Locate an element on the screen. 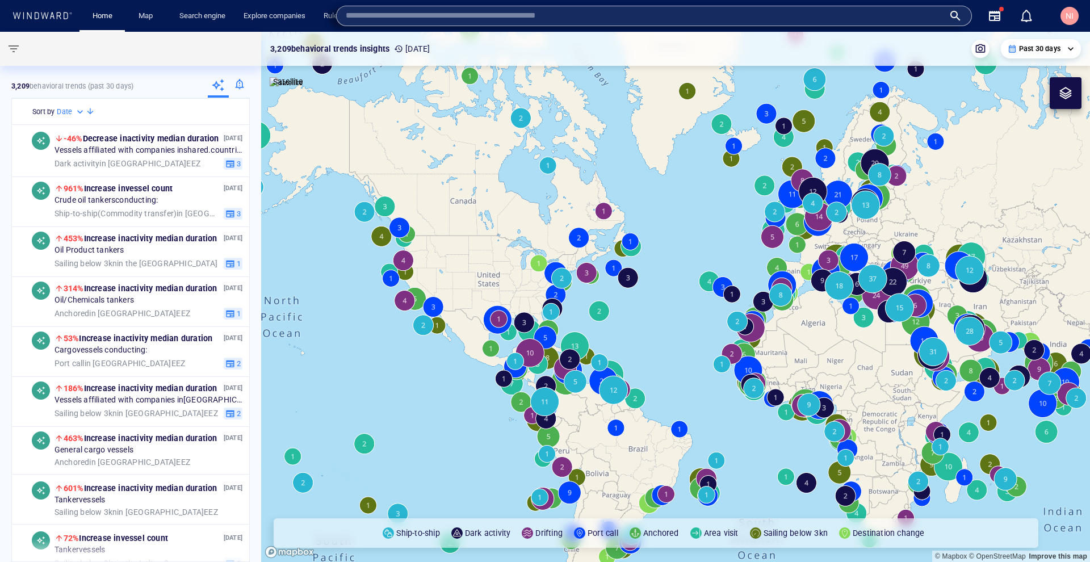 The width and height of the screenshot is (1090, 562). span: NI is located at coordinates (1069, 16).